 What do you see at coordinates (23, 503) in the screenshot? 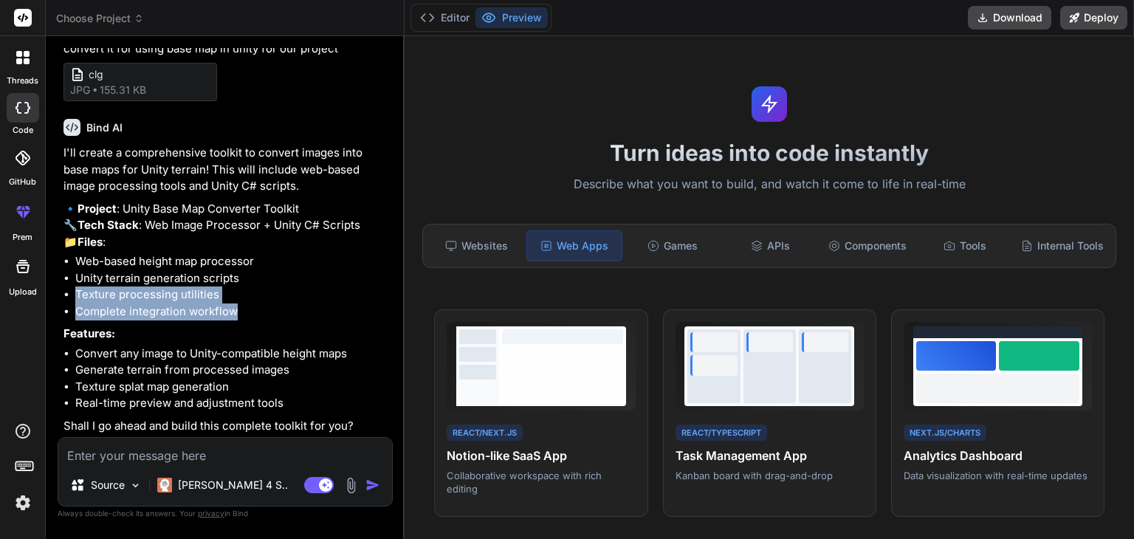
I see `img: settings` at bounding box center [23, 503].